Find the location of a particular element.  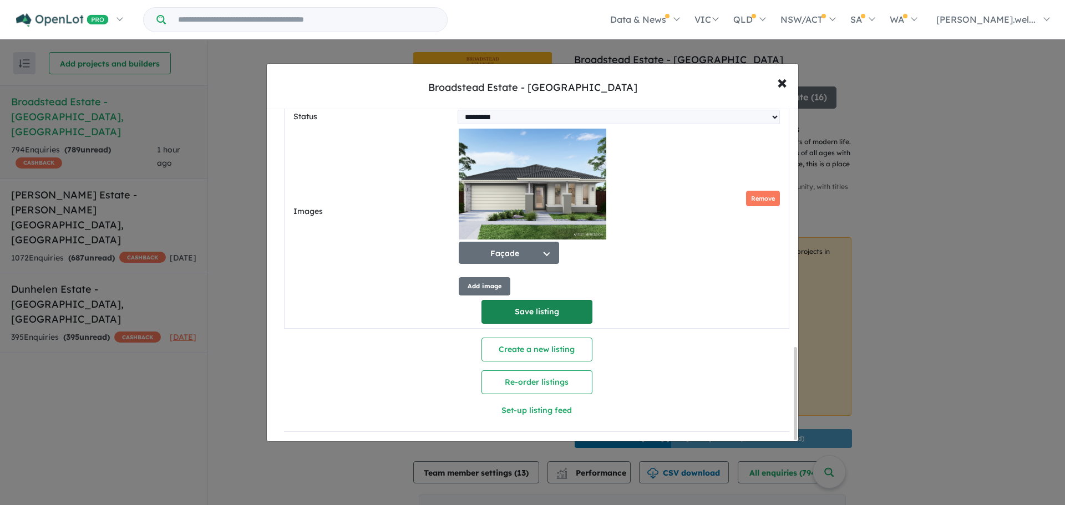

label: Images is located at coordinates (374, 212).